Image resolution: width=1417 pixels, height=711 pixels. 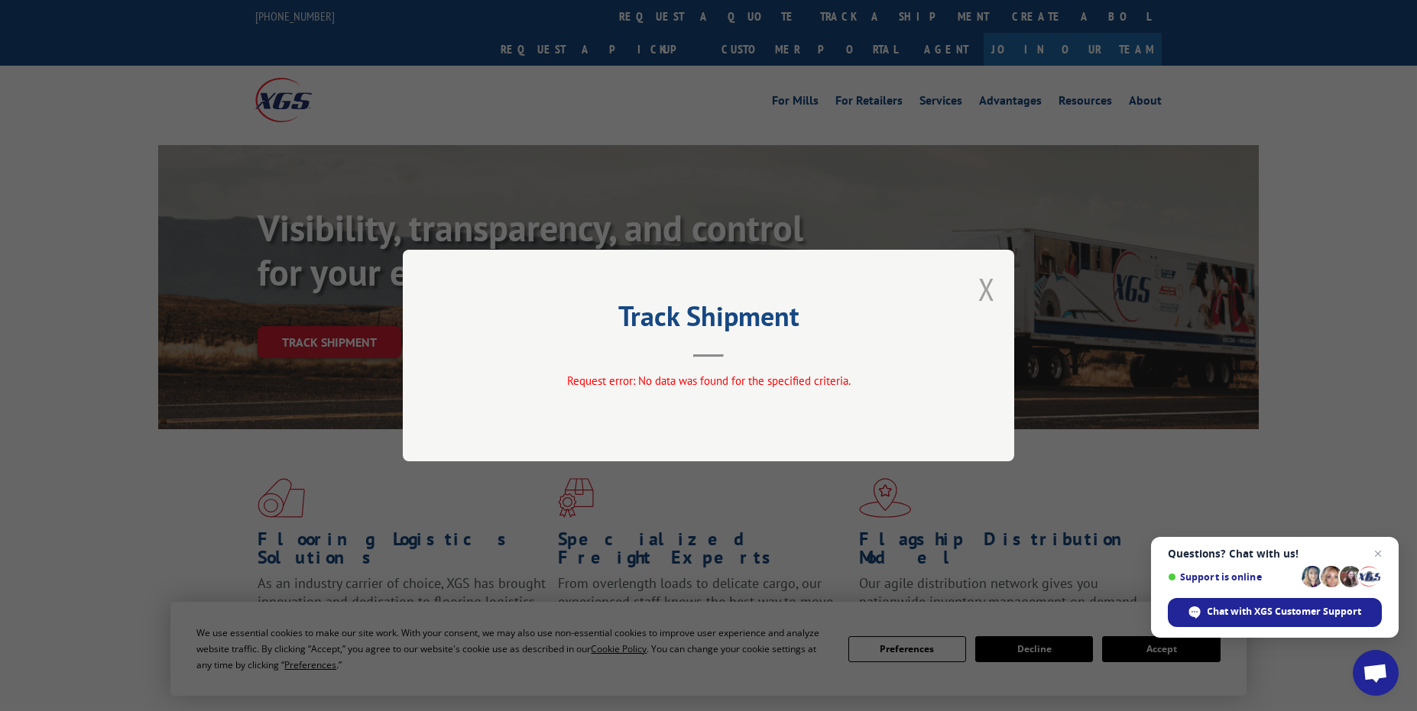 What do you see at coordinates (708, 320) in the screenshot?
I see `h2: Track Shipment` at bounding box center [708, 320].